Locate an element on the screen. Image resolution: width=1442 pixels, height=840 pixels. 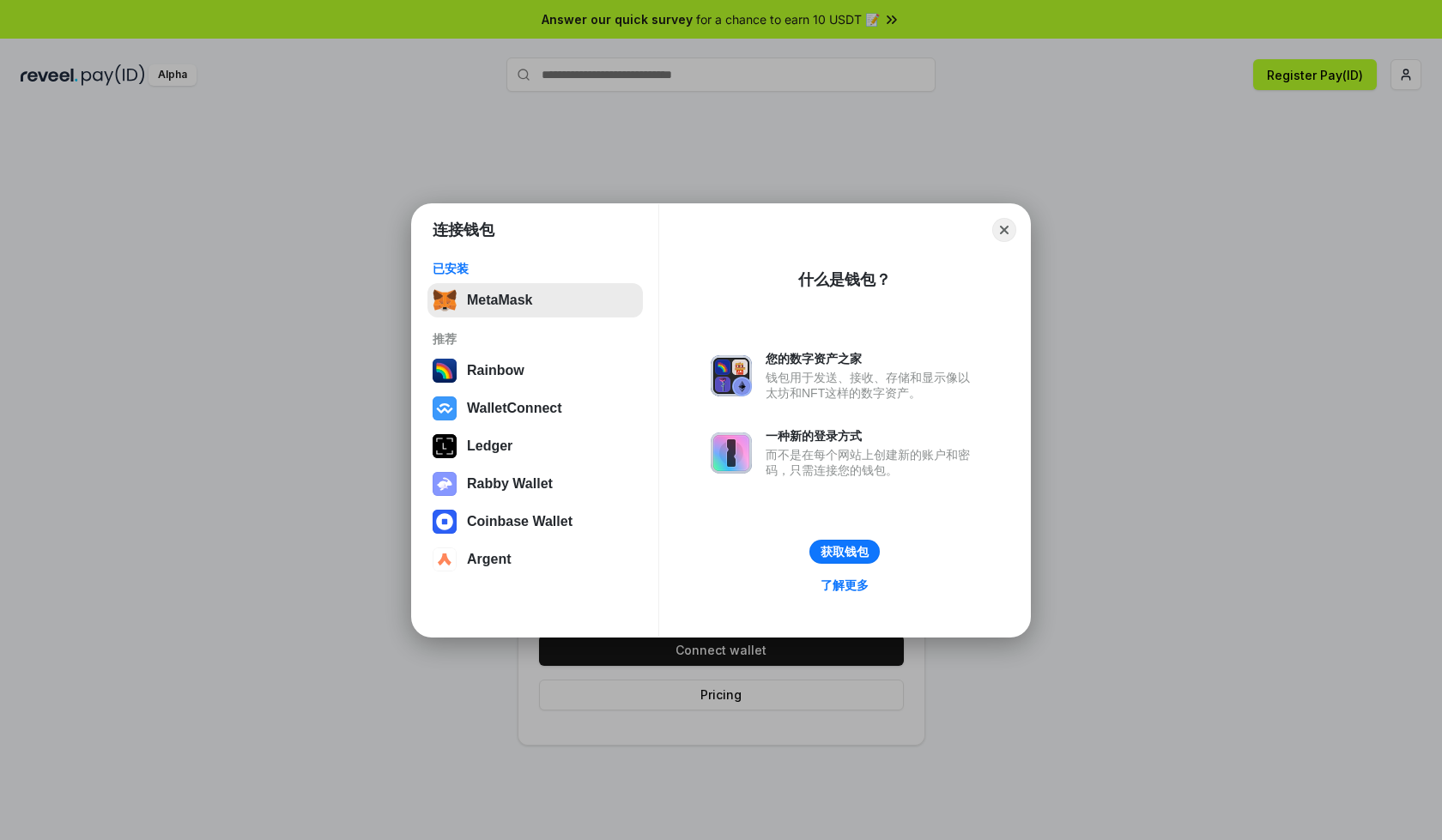
button: Ledger is located at coordinates (535, 446).